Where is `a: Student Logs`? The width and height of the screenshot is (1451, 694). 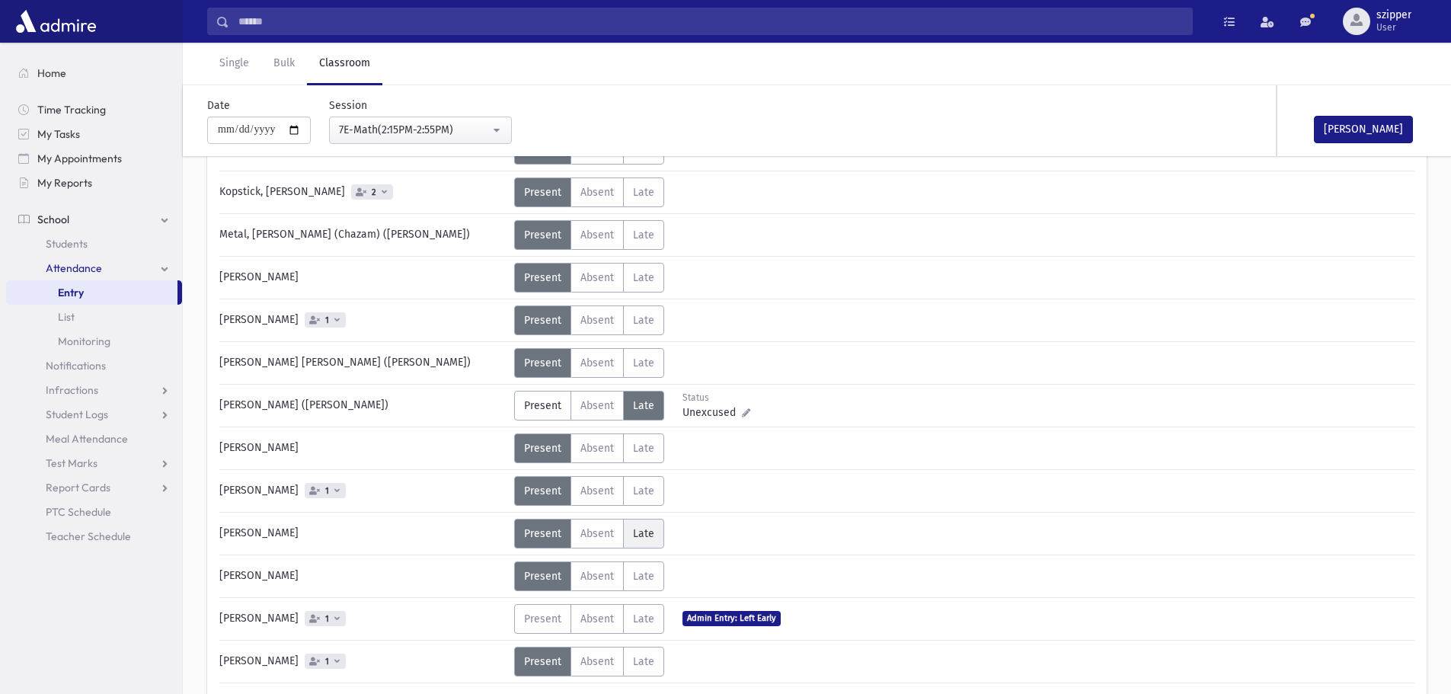
a: Student Logs is located at coordinates (94, 414).